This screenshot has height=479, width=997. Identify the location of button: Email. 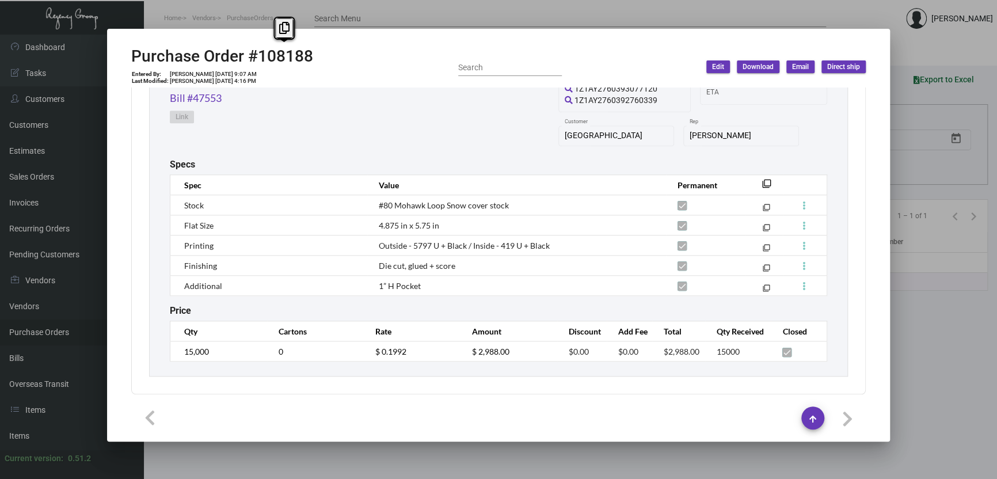
(800, 67).